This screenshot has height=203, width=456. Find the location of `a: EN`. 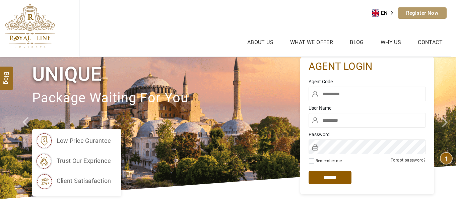

a: EN is located at coordinates (385, 13).